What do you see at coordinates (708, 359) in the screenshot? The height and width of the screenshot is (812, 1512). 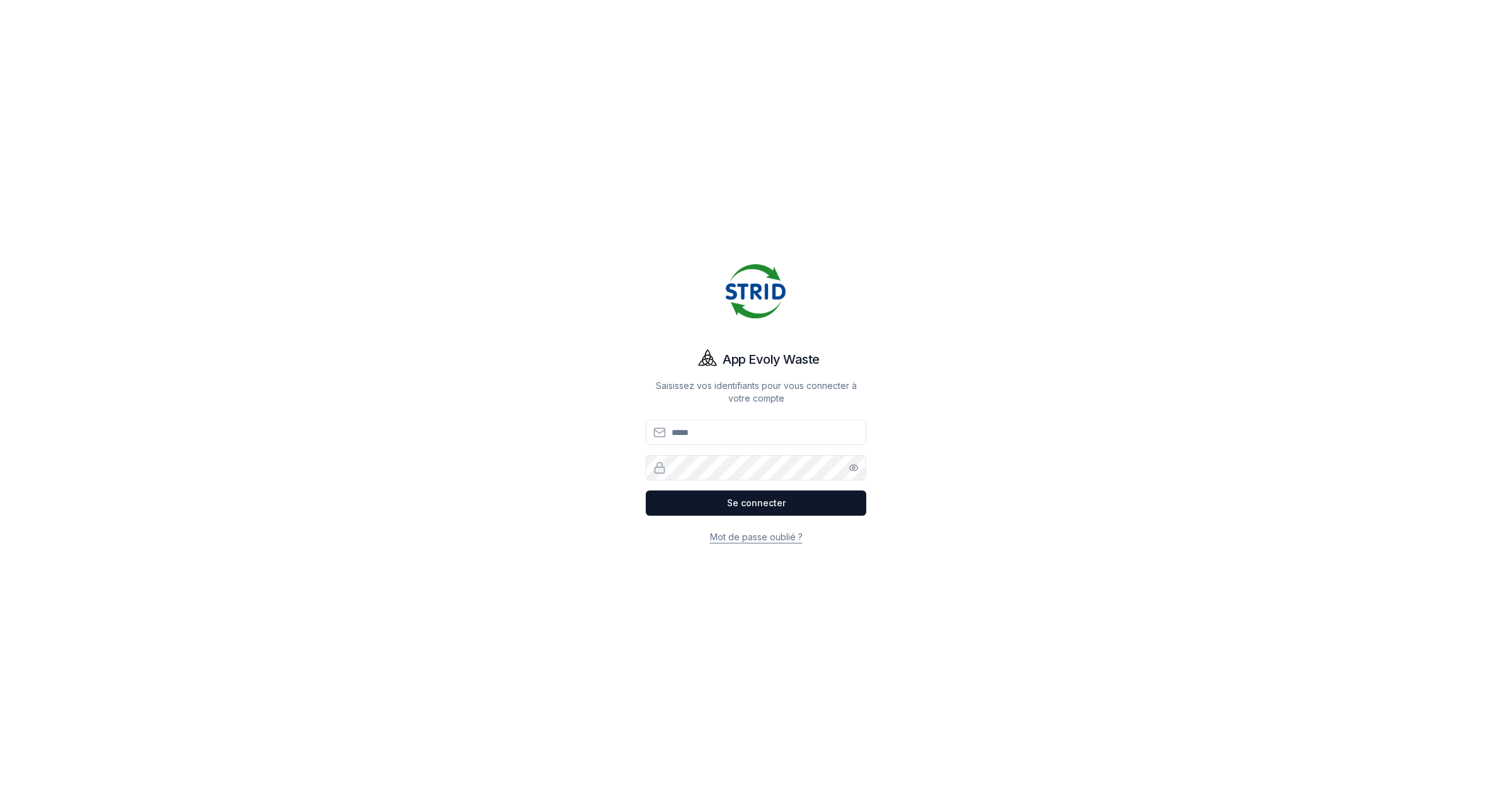 I see `img: Evoly Logo` at bounding box center [708, 359].